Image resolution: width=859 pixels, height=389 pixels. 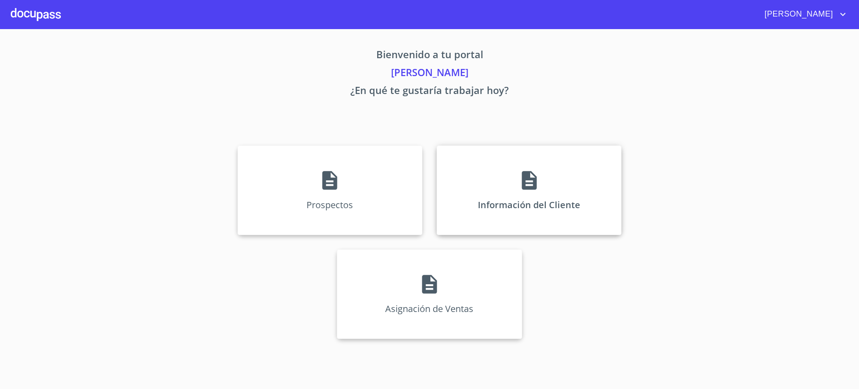 What do you see at coordinates (529, 204) in the screenshot?
I see `p: Información del Cliente` at bounding box center [529, 204].